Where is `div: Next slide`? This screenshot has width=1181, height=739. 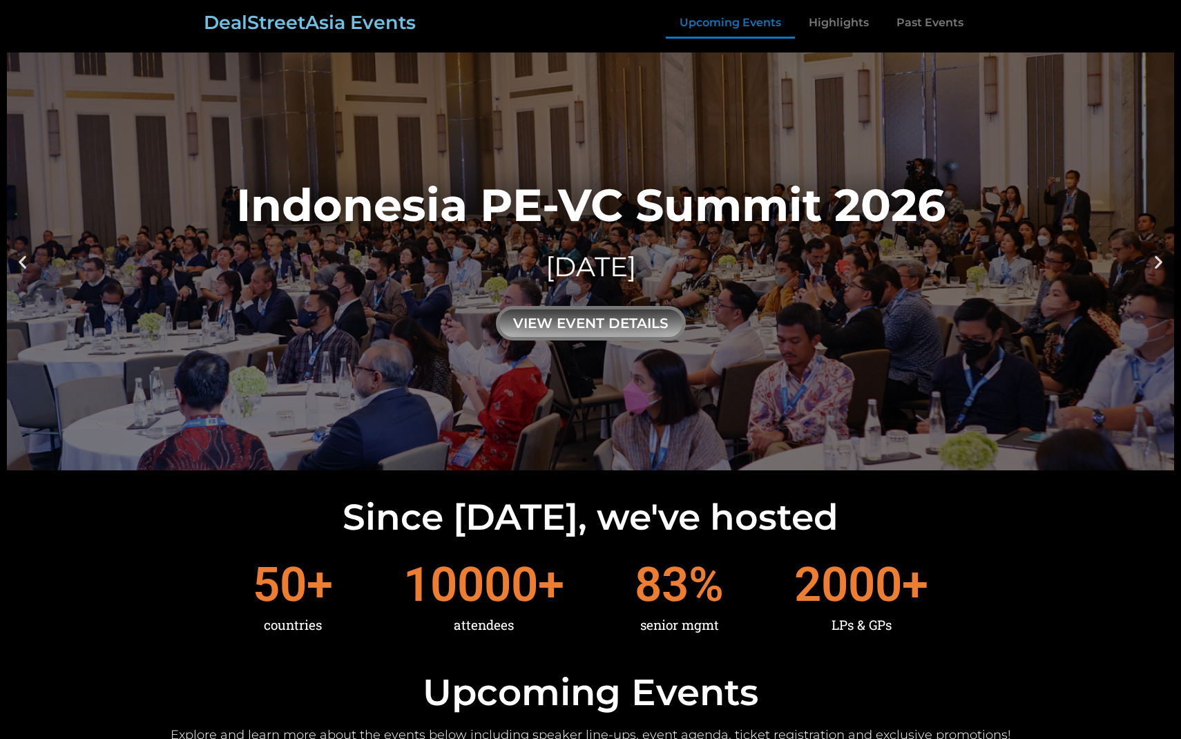 div: Next slide is located at coordinates (1158, 261).